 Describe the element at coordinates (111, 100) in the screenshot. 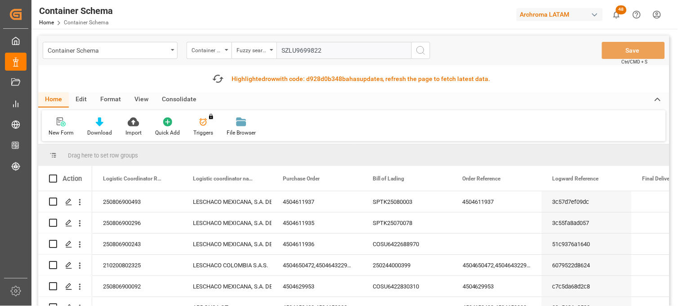

I see `div: Format` at that location.